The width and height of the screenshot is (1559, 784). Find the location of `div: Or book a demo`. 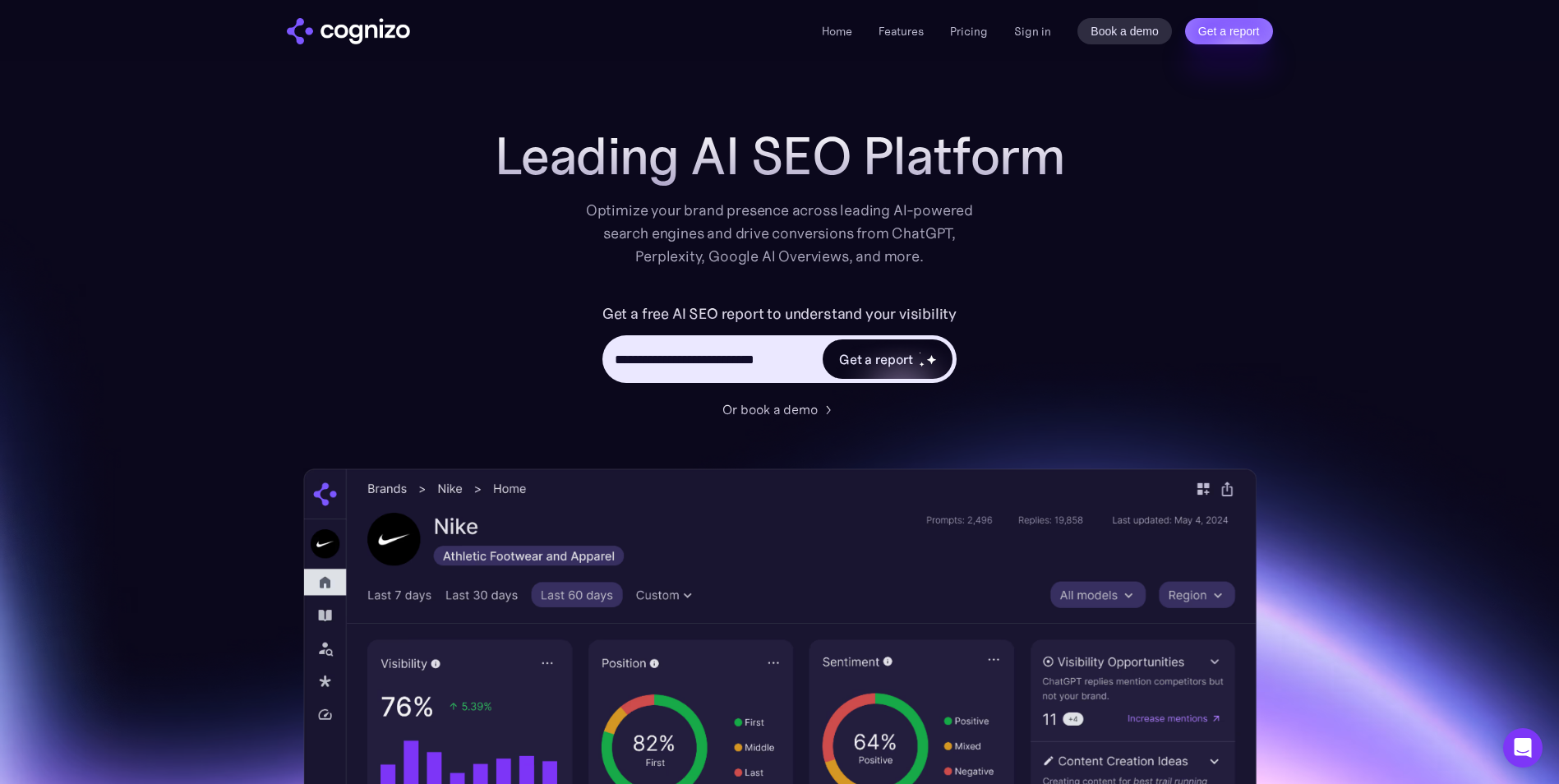

div: Or book a demo is located at coordinates (771, 409).